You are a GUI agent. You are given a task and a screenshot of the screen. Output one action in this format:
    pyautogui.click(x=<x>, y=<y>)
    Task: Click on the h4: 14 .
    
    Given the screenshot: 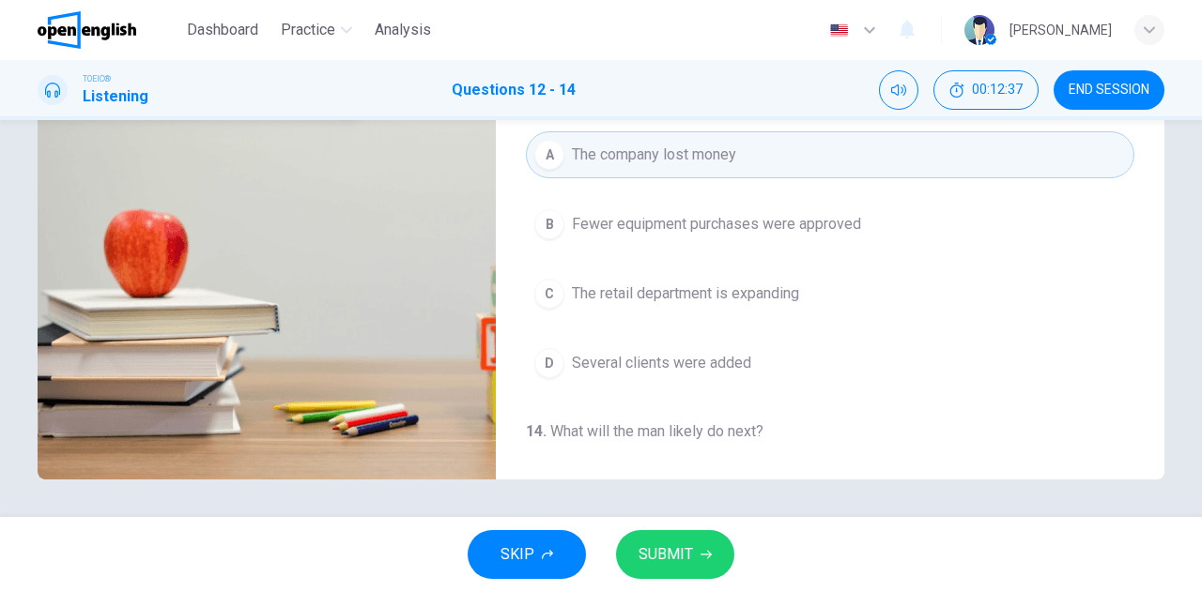 What is the action you would take?
    pyautogui.click(x=538, y=431)
    